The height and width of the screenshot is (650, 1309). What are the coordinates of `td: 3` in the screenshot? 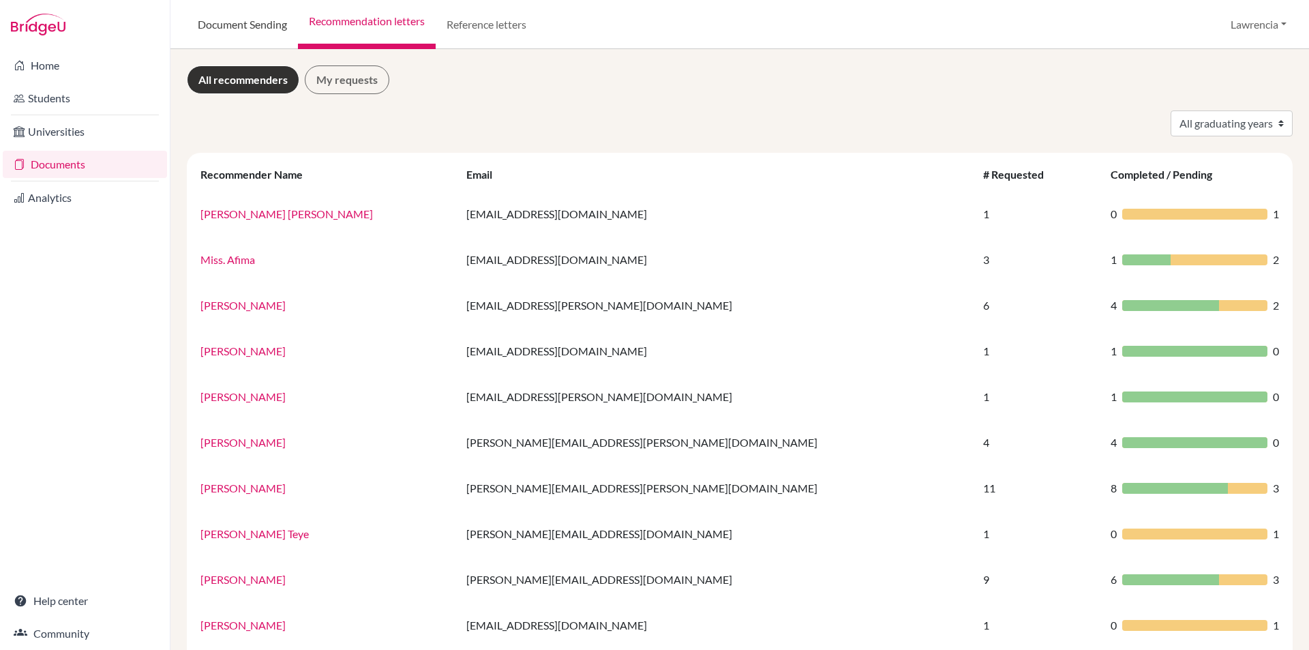 It's located at (1038, 259).